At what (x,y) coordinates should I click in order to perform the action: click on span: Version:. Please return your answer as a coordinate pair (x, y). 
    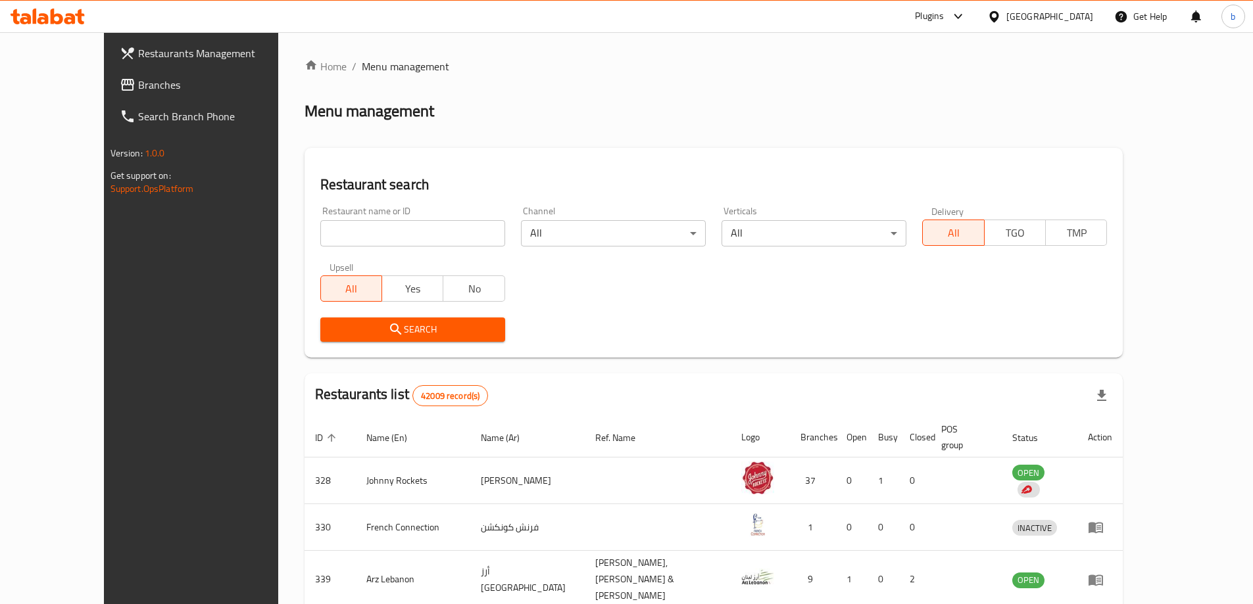
    Looking at the image, I should click on (126, 153).